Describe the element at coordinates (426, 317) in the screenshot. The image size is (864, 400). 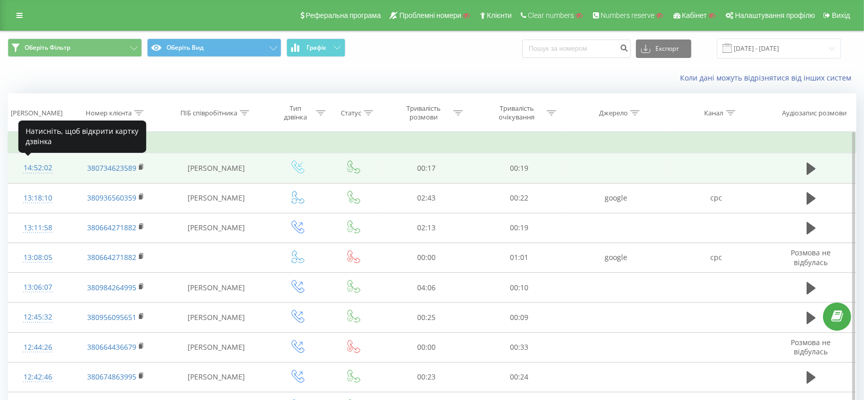
I see `td: 00:25` at that location.